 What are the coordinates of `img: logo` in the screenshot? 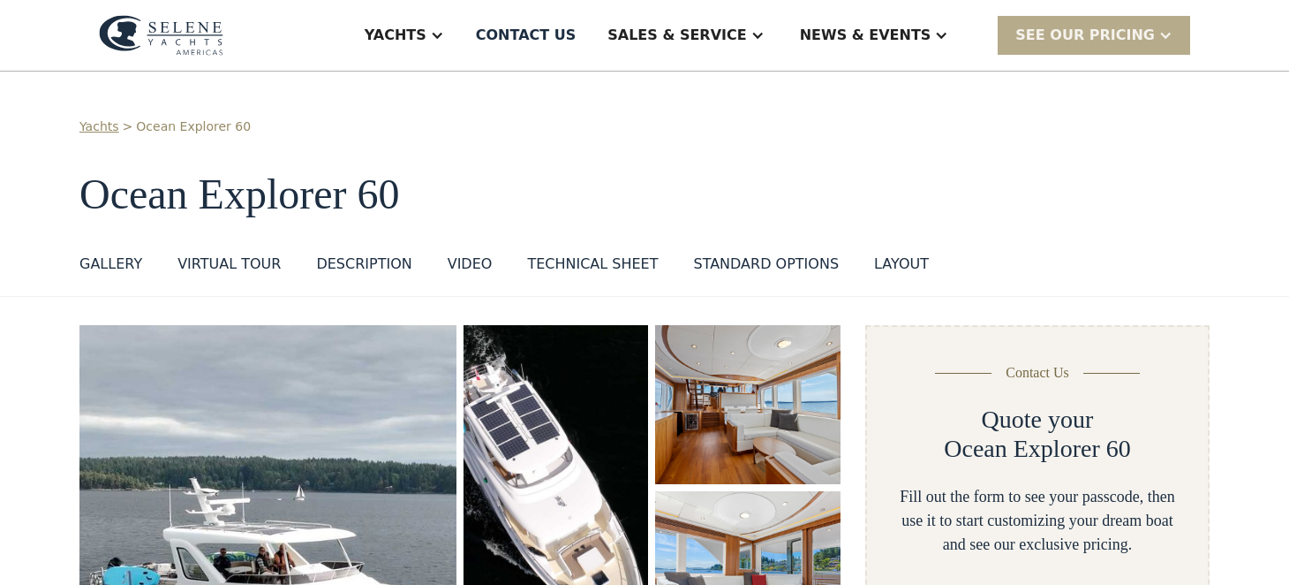 It's located at (161, 35).